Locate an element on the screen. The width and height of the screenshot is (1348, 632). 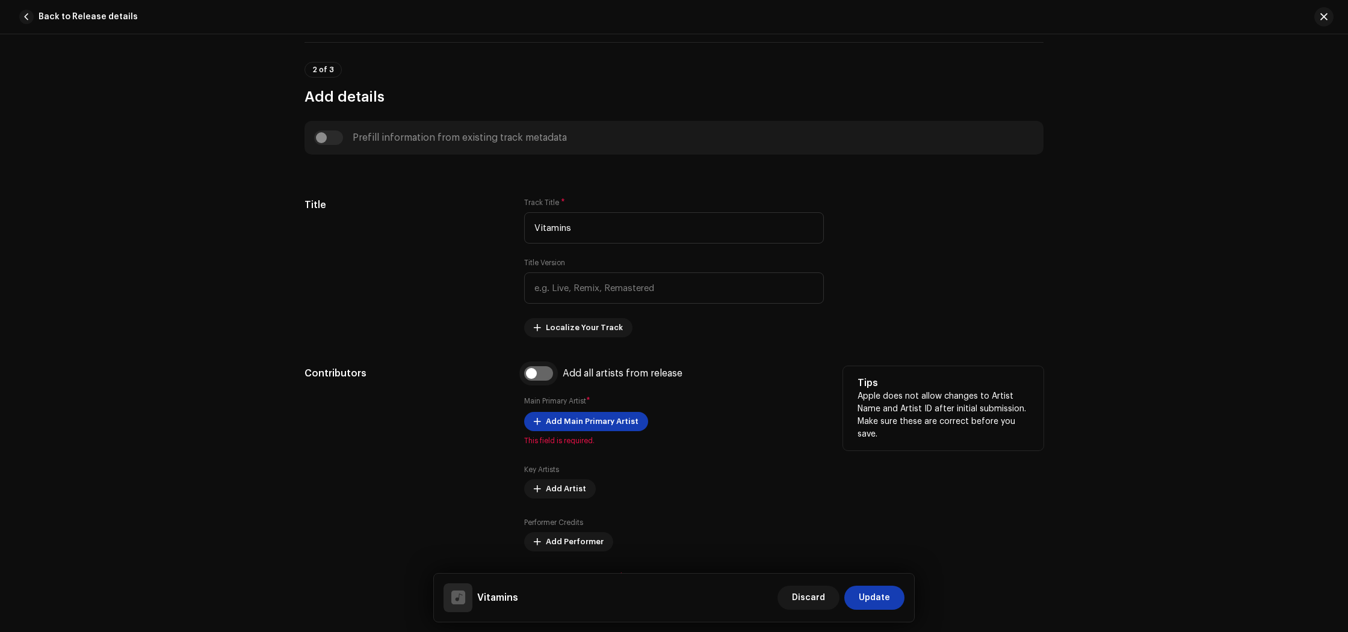
div: Add all artists from release is located at coordinates (622, 374).